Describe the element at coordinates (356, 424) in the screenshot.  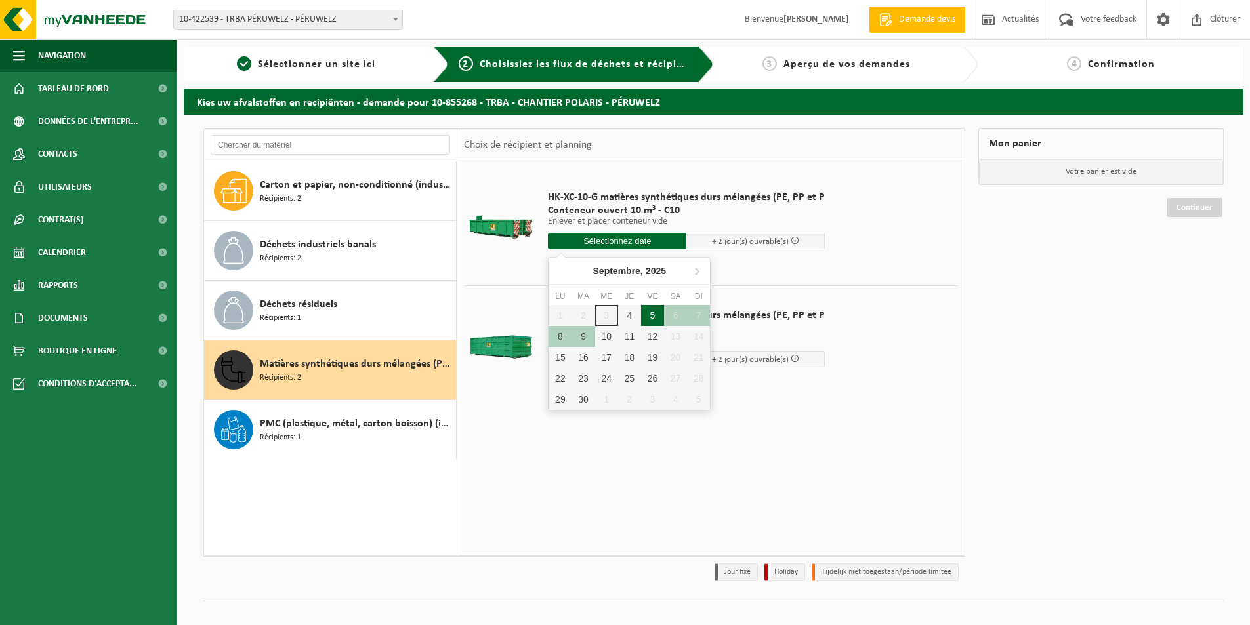
I see `span: PMC (plastique, métal, carton boisson) (industriel)` at that location.